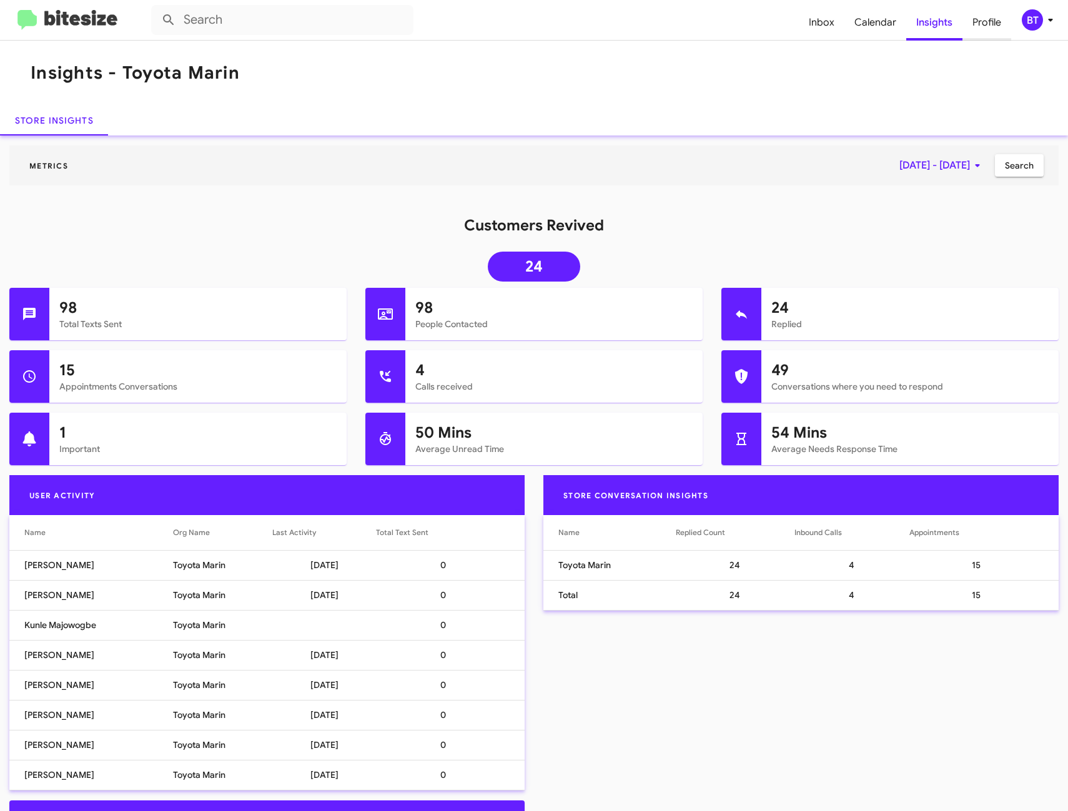 Image resolution: width=1068 pixels, height=811 pixels. What do you see at coordinates (910, 433) in the screenshot?
I see `h1: 54 Mins` at bounding box center [910, 433].